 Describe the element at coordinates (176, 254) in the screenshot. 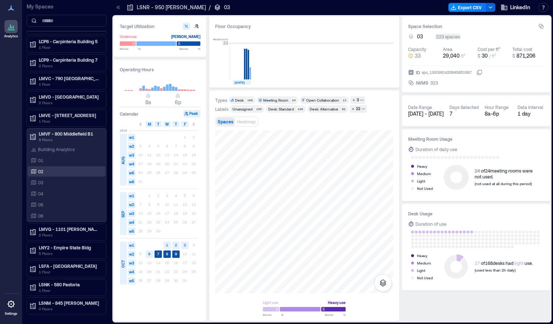

I see `text: 9` at that location.